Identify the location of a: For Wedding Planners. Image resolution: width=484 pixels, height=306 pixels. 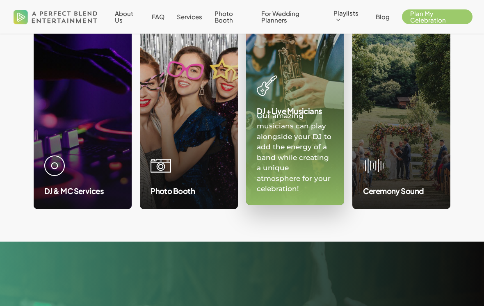
(291, 17).